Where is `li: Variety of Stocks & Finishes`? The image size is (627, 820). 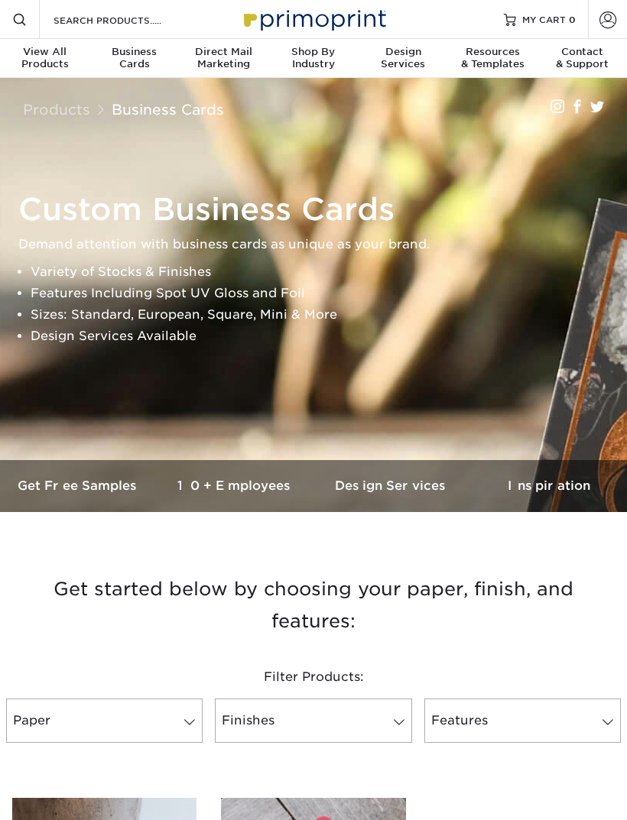 li: Variety of Stocks & Finishes is located at coordinates (326, 272).